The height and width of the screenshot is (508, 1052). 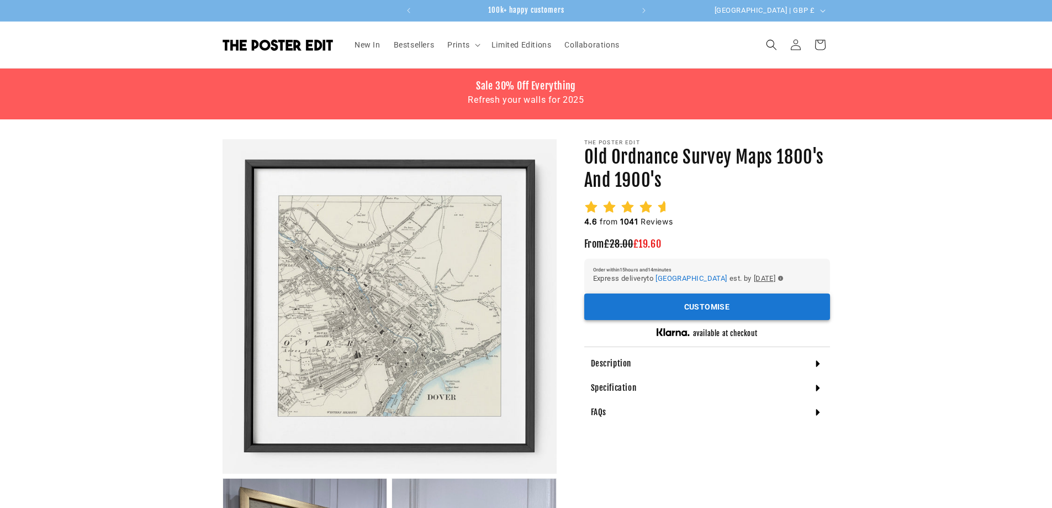 What do you see at coordinates (611, 363) in the screenshot?
I see `h4: Description` at bounding box center [611, 363].